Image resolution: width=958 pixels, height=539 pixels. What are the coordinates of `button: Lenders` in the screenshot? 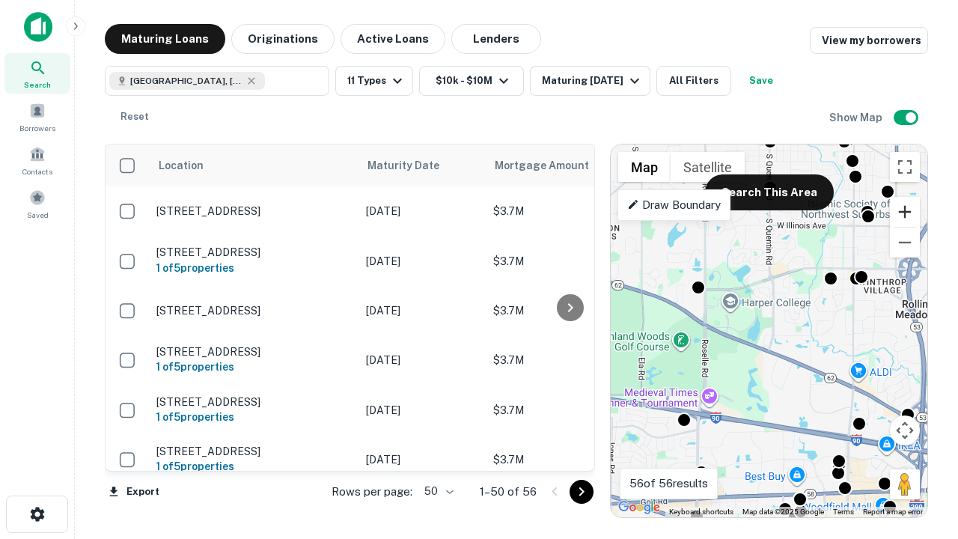 It's located at (496, 39).